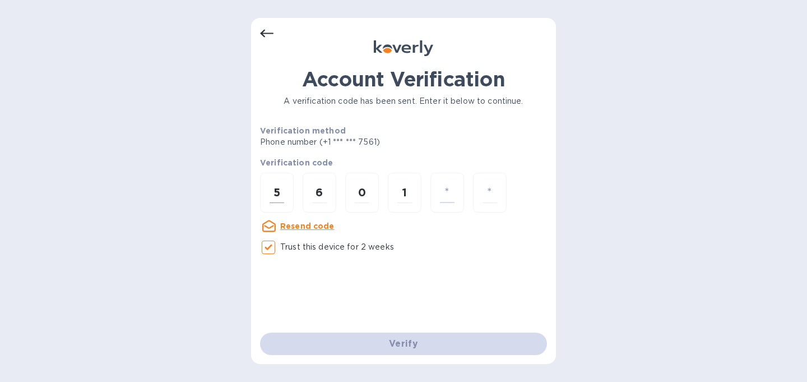 Image resolution: width=807 pixels, height=382 pixels. What do you see at coordinates (337, 247) in the screenshot?
I see `p: Trust this device for 2 weeks` at bounding box center [337, 247].